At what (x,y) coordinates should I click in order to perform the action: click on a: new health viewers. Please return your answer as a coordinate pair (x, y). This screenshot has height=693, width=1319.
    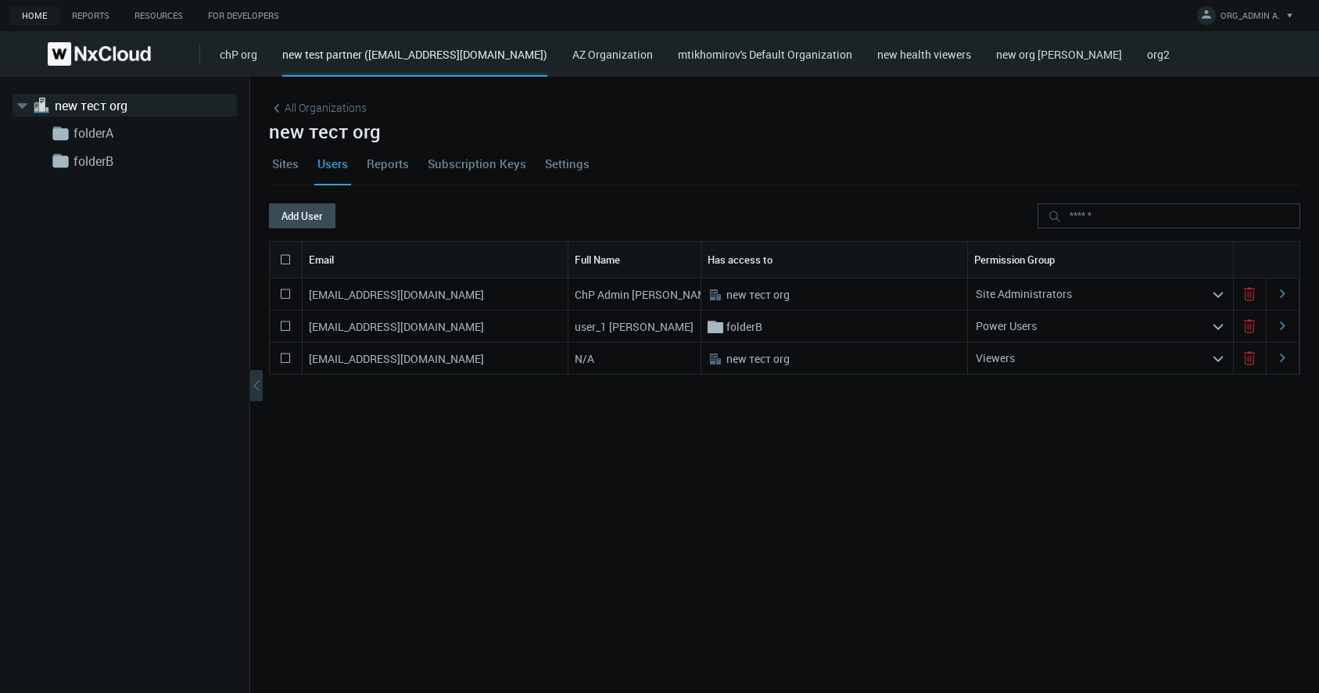
    Looking at the image, I should click on (924, 54).